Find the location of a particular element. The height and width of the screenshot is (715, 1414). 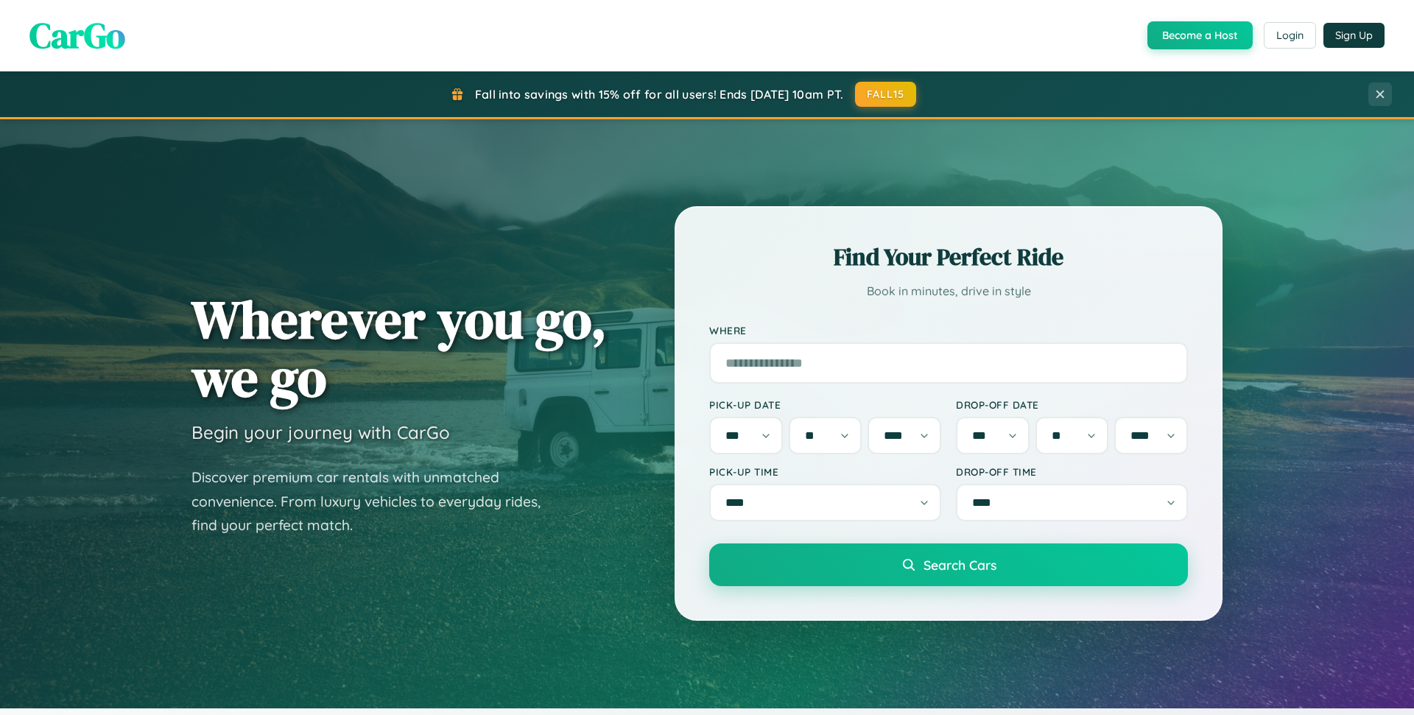

label: Pick-up Time is located at coordinates (825, 471).